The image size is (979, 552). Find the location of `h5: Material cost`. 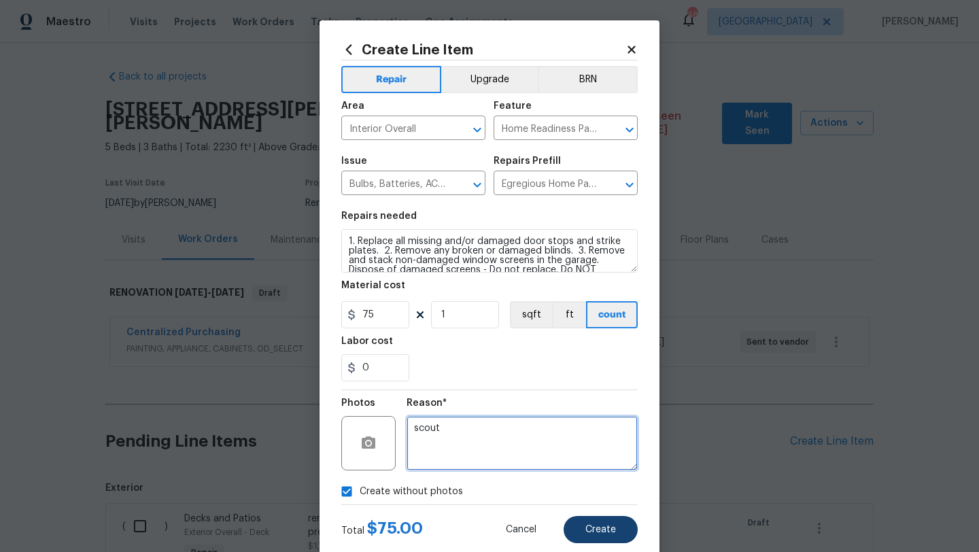

h5: Material cost is located at coordinates (373, 286).